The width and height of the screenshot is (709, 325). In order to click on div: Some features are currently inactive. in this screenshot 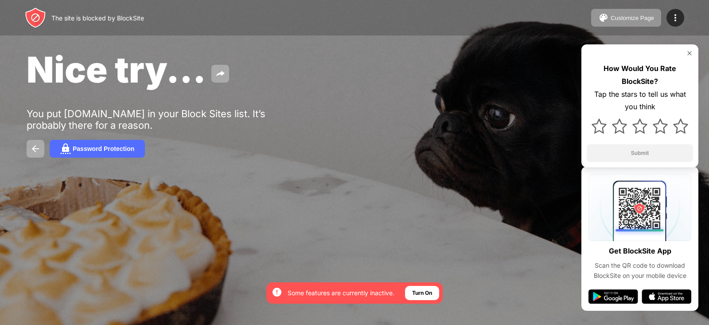, I will do `click(341, 293)`.